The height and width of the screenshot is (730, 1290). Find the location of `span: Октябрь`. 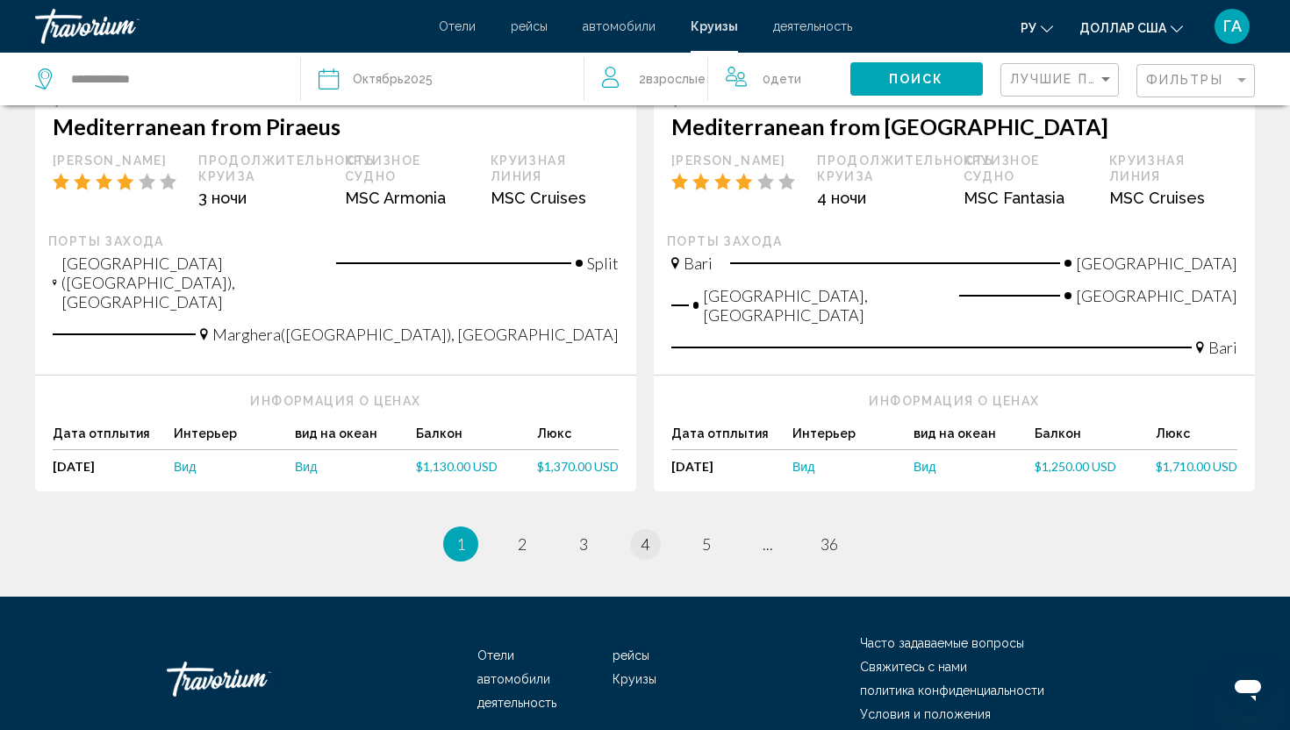

span: Октябрь is located at coordinates (378, 79).